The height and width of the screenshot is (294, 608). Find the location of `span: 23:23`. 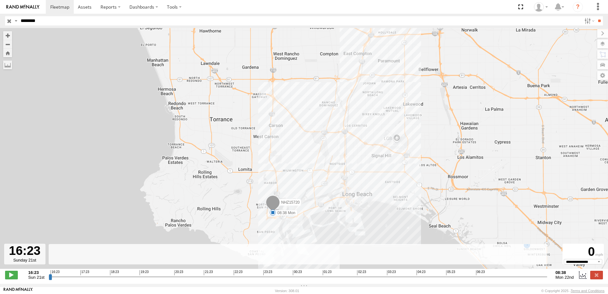

span: 23:23 is located at coordinates (268, 272).